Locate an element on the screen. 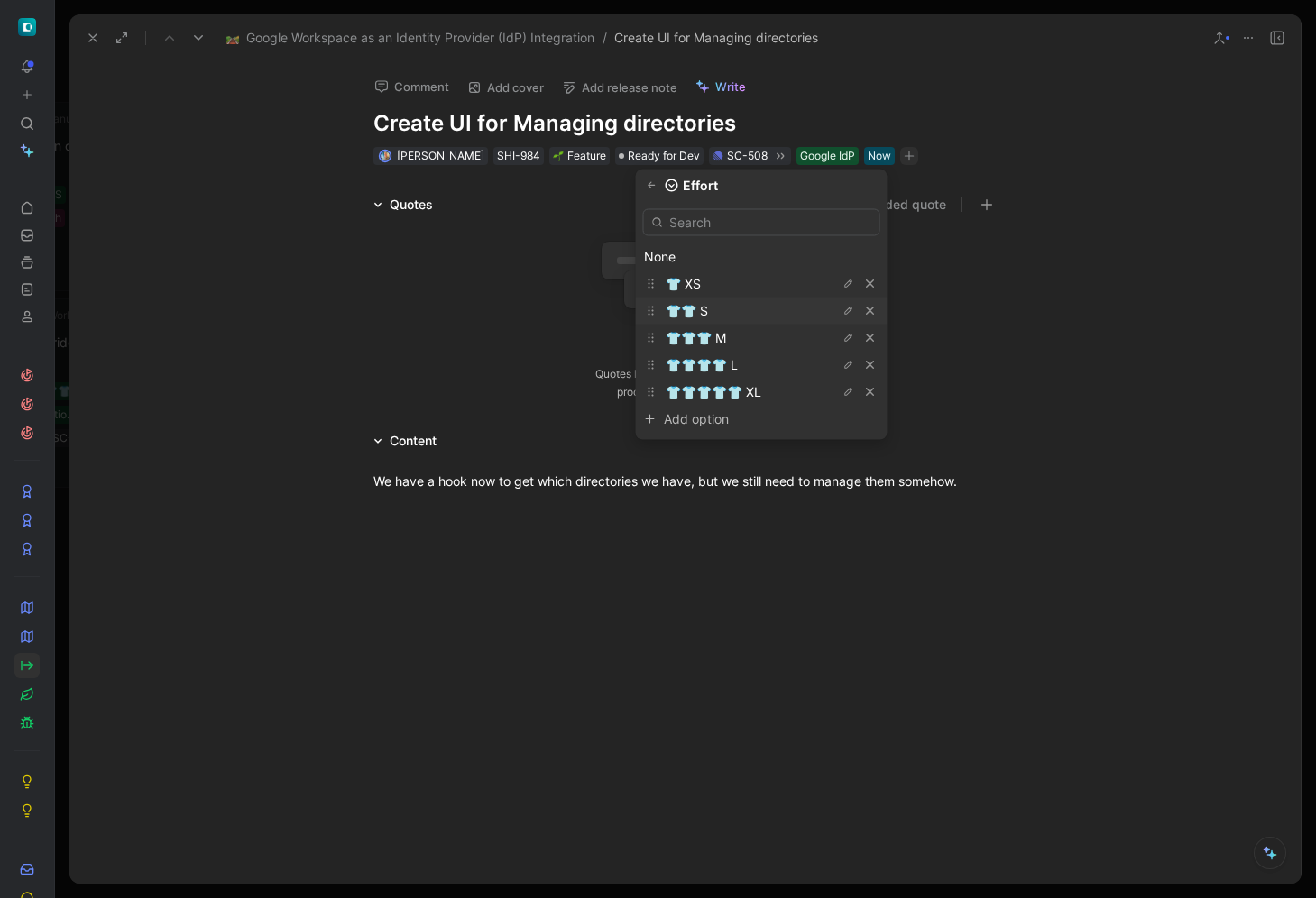 This screenshot has height=898, width=1316. div: 👕👕👕 M is located at coordinates (761, 338).